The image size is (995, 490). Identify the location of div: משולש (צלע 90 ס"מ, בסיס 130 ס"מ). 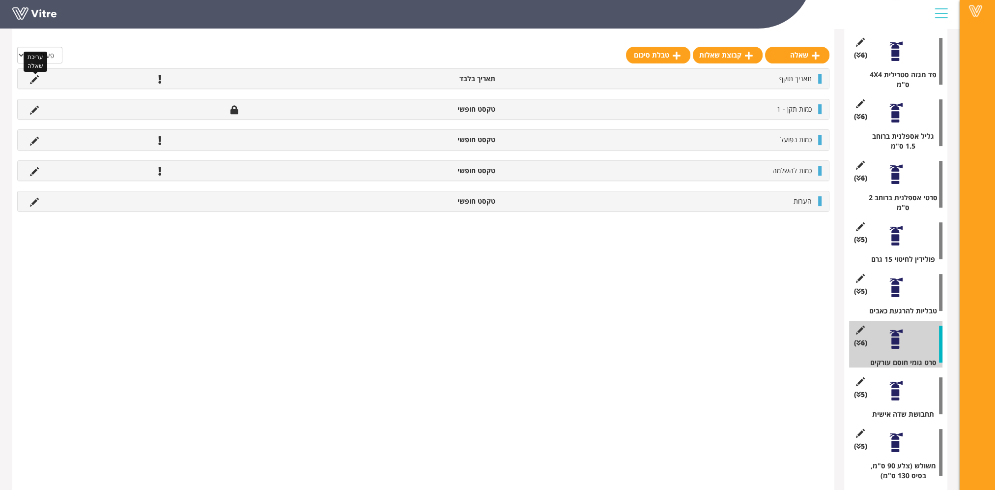
(899, 470).